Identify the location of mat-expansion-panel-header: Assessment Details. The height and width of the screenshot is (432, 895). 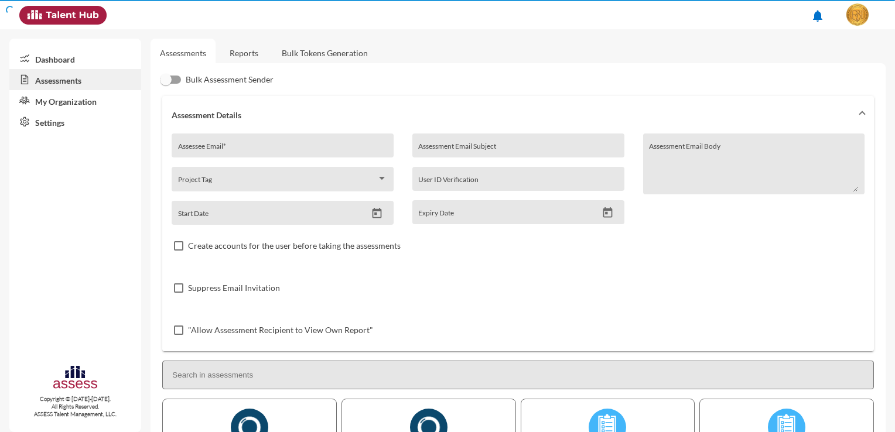
(518, 115).